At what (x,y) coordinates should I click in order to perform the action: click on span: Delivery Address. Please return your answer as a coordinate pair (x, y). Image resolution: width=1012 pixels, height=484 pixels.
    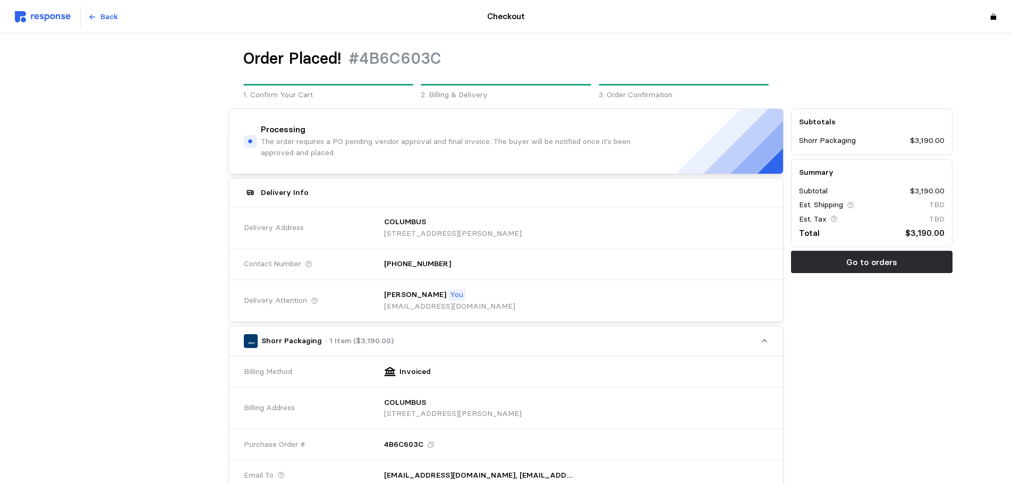
    Looking at the image, I should click on (274, 228).